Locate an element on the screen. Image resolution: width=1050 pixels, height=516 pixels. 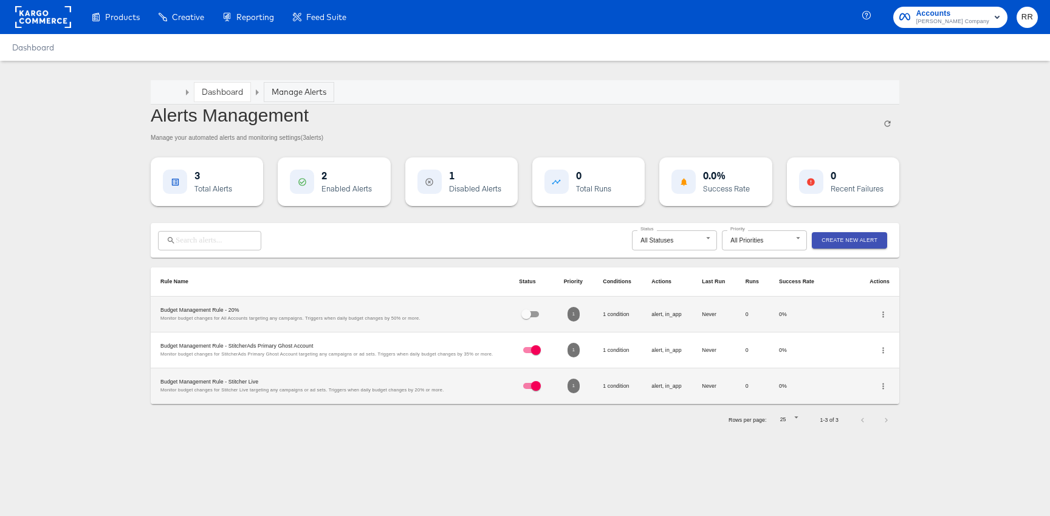
h1: Alerts Management is located at coordinates (237, 115).